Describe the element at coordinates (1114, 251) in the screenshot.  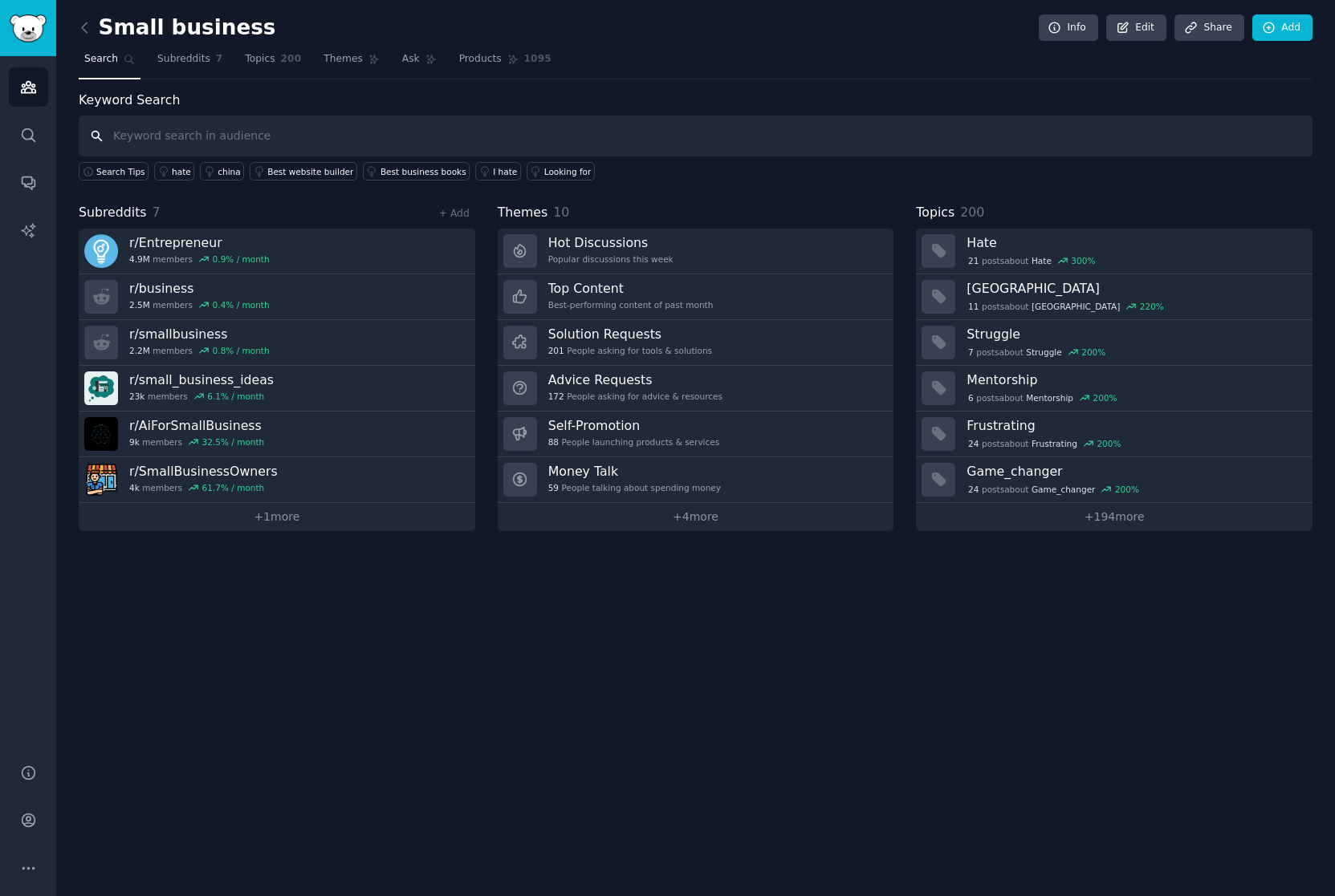
I see `a: Hate21postsaboutHate300%` at that location.